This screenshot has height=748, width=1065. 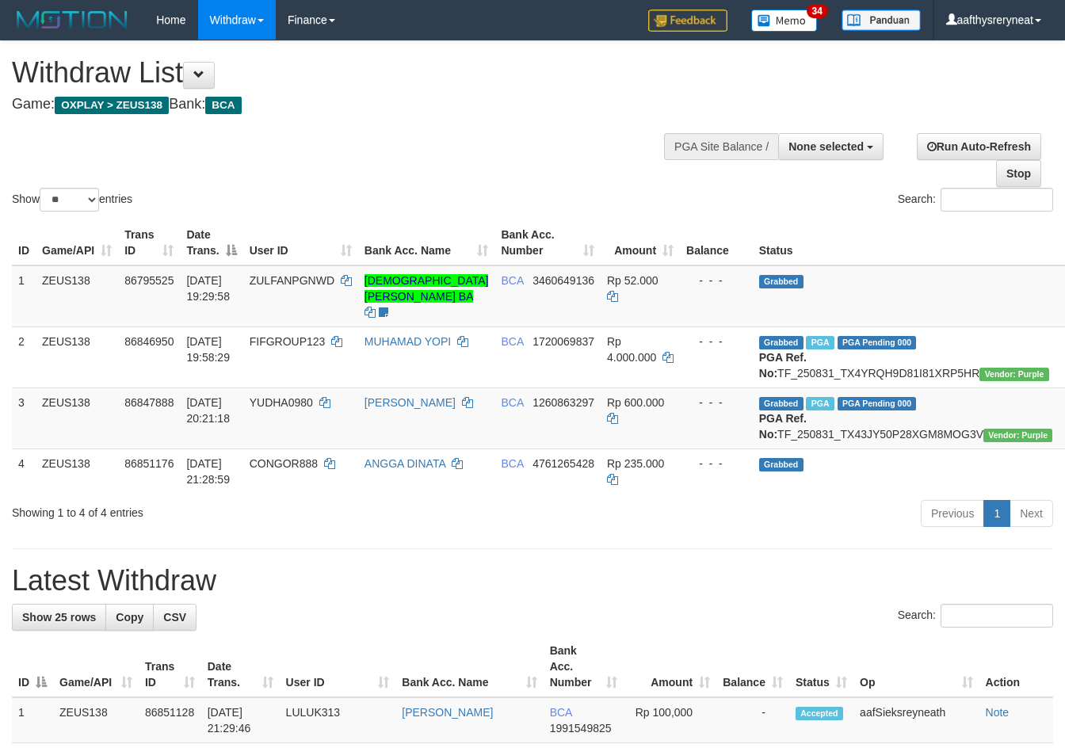 What do you see at coordinates (174, 617) in the screenshot?
I see `span: CSV` at bounding box center [174, 617].